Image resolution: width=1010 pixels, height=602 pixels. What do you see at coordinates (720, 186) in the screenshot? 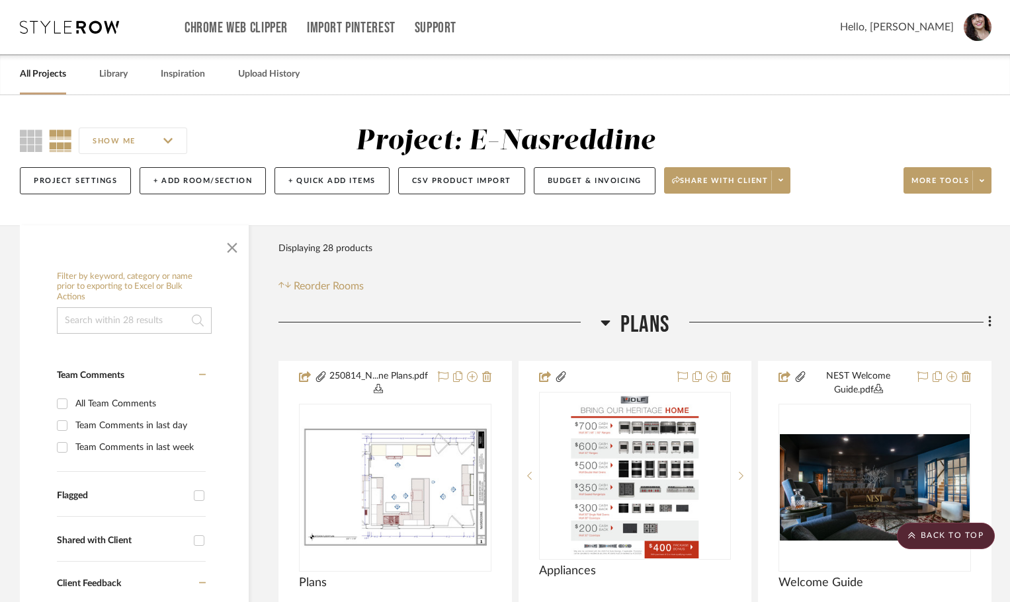
I see `span: Share with client` at bounding box center [720, 186].